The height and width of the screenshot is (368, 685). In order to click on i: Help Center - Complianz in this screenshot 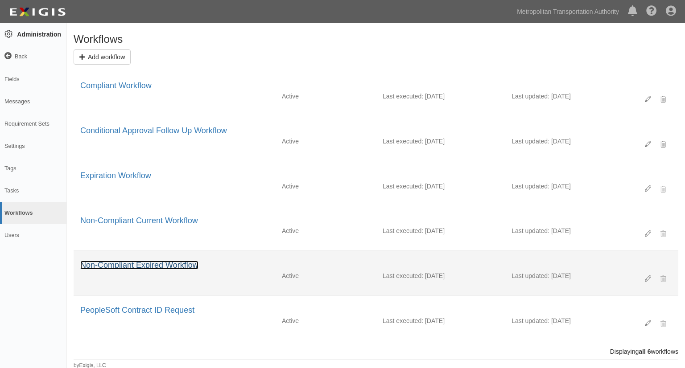, I will do `click(652, 12)`.